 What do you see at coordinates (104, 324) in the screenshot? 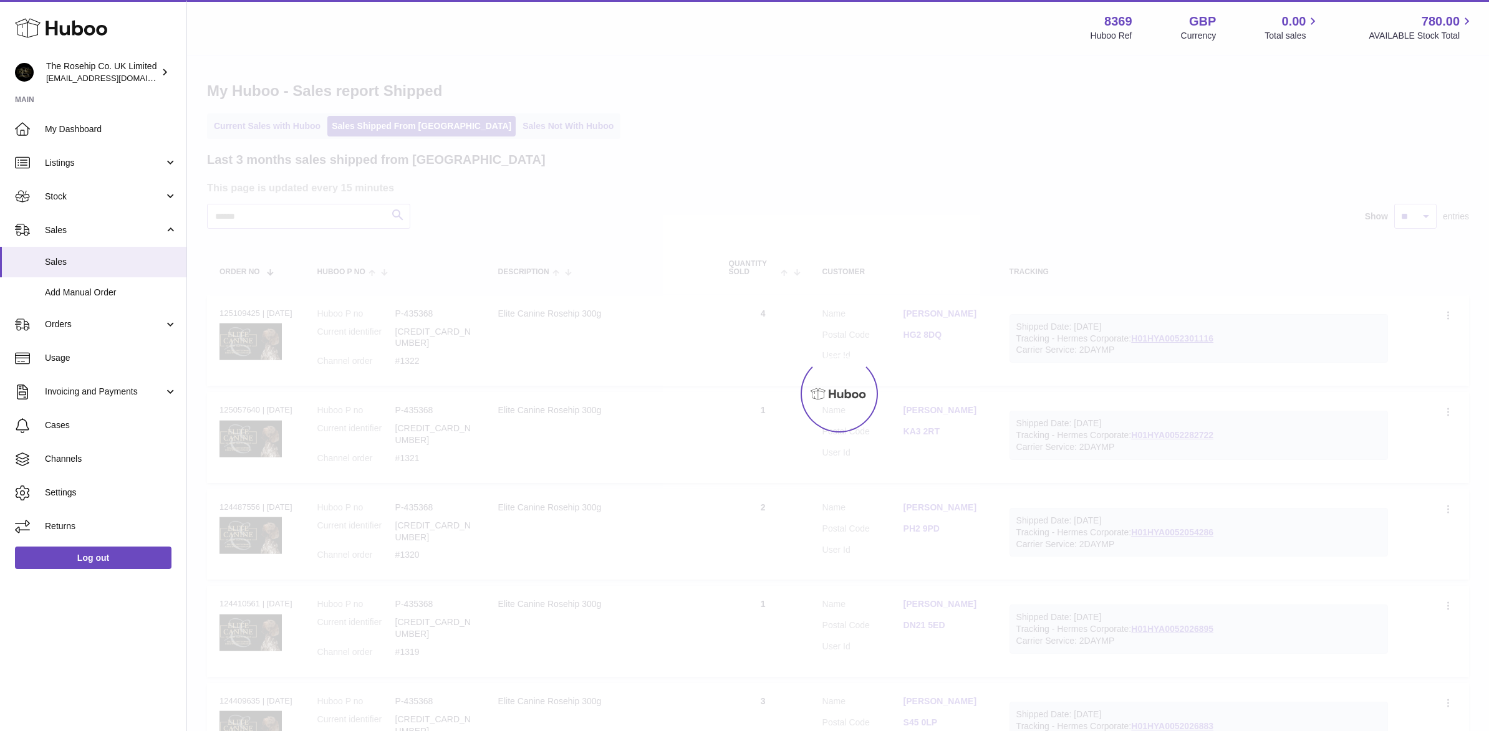
I see `span: Orders` at bounding box center [104, 324].